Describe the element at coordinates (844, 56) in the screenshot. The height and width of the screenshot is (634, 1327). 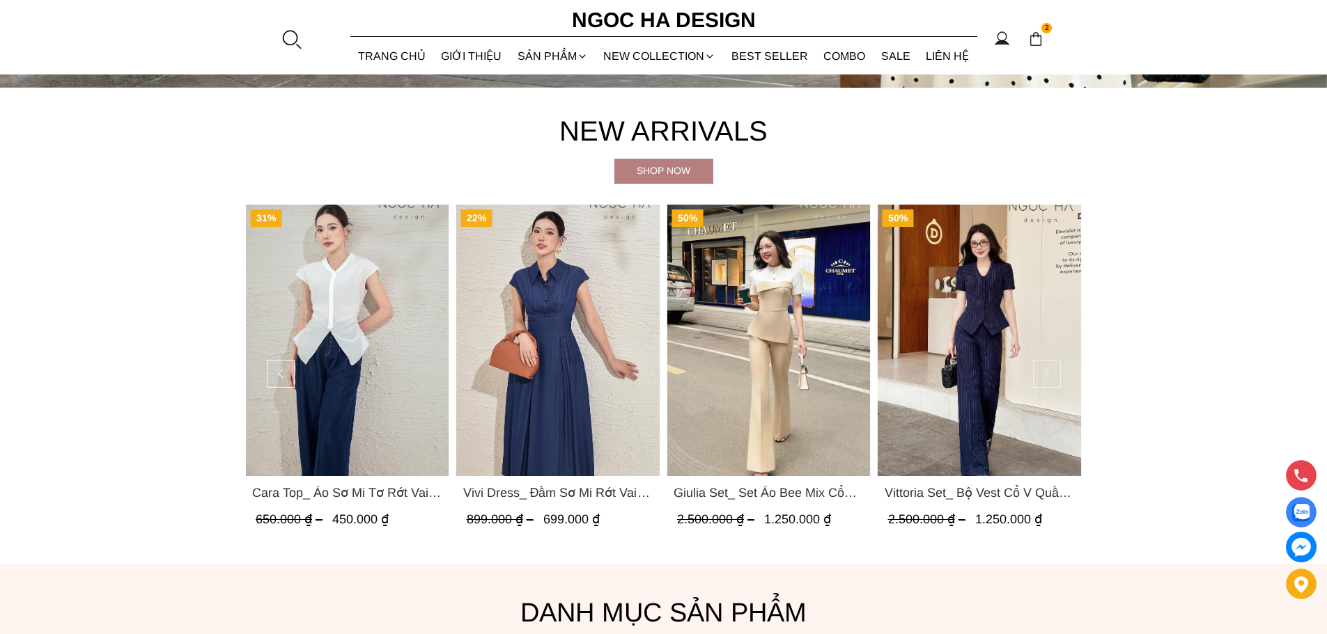
I see `a: Combo` at that location.